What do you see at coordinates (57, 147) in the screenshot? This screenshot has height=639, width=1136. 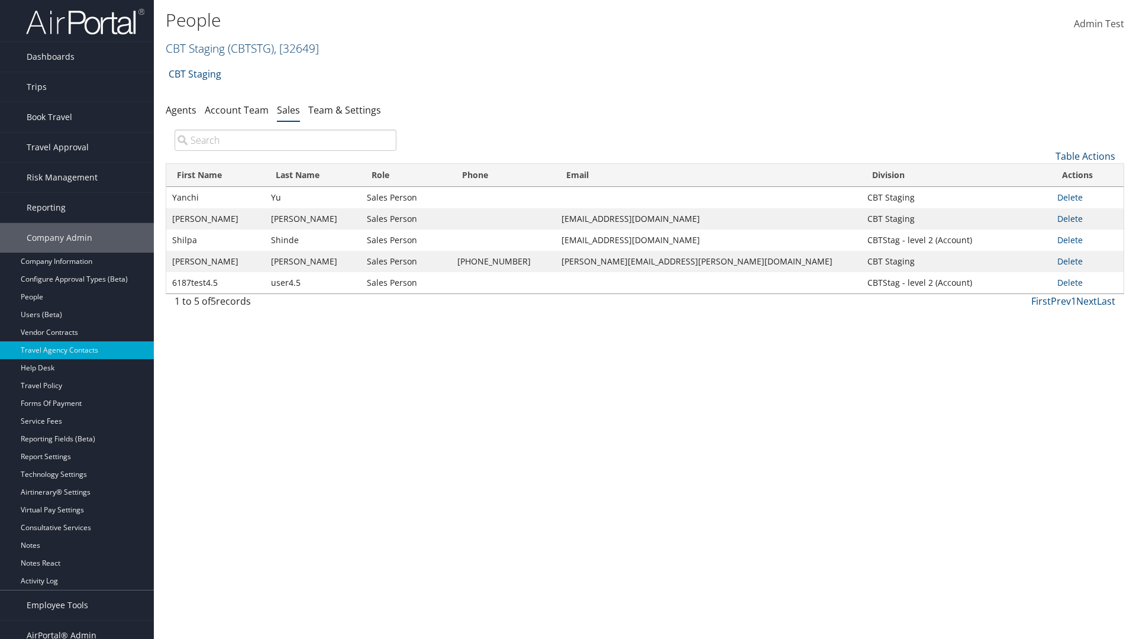 I see `span: Travel Approval` at bounding box center [57, 147].